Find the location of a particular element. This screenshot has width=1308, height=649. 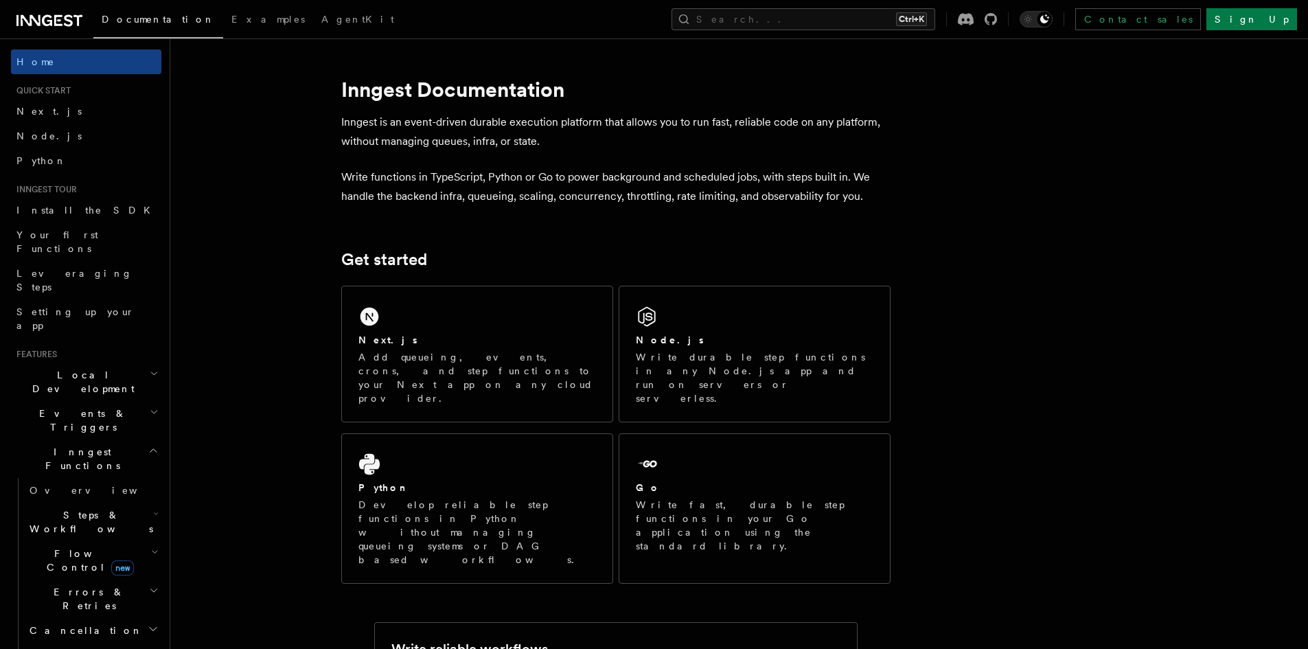

a: PythonDevelop reliable step functions in Python without managing queueing systems or DAG based wo... is located at coordinates (477, 508).